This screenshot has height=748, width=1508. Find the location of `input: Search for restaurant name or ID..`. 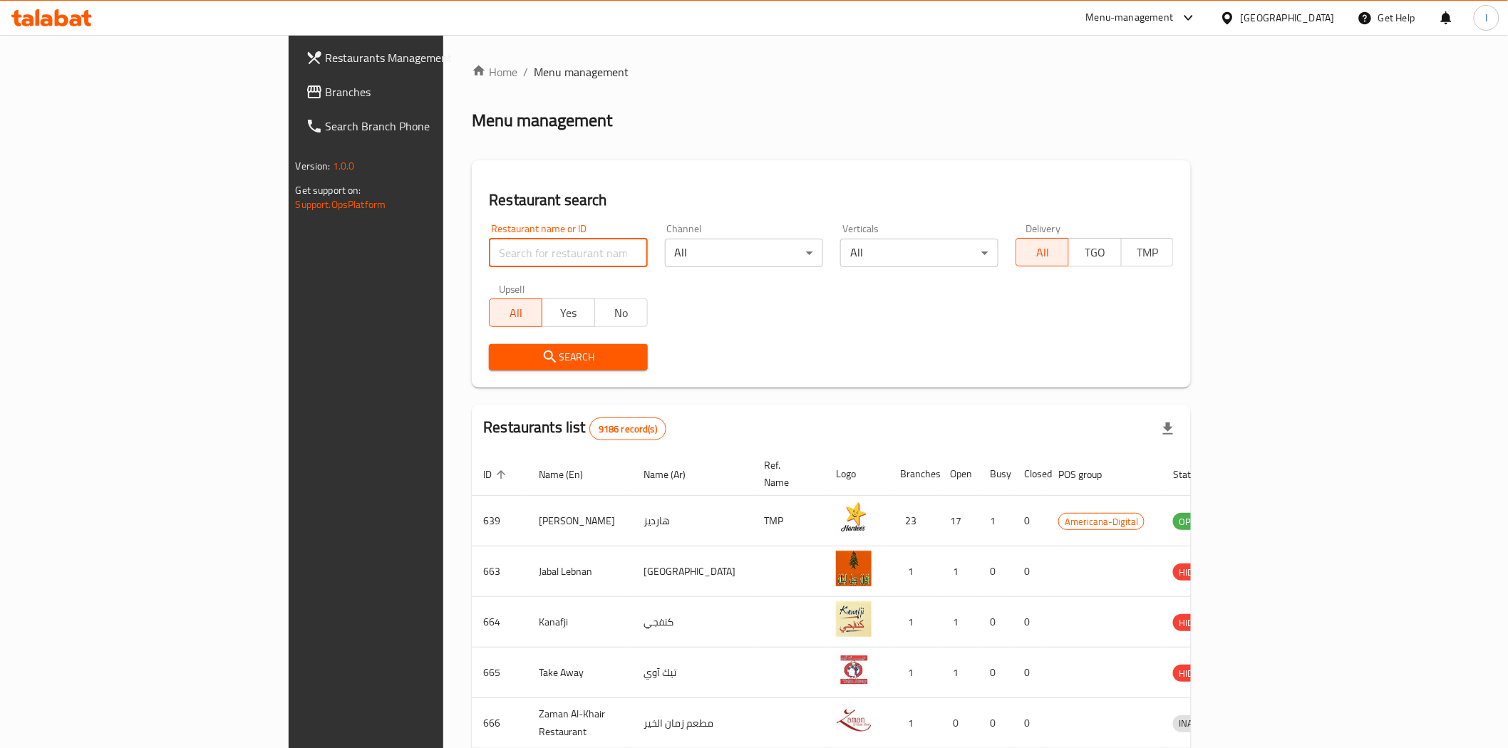

input: Search for restaurant name or ID.. is located at coordinates (568, 253).